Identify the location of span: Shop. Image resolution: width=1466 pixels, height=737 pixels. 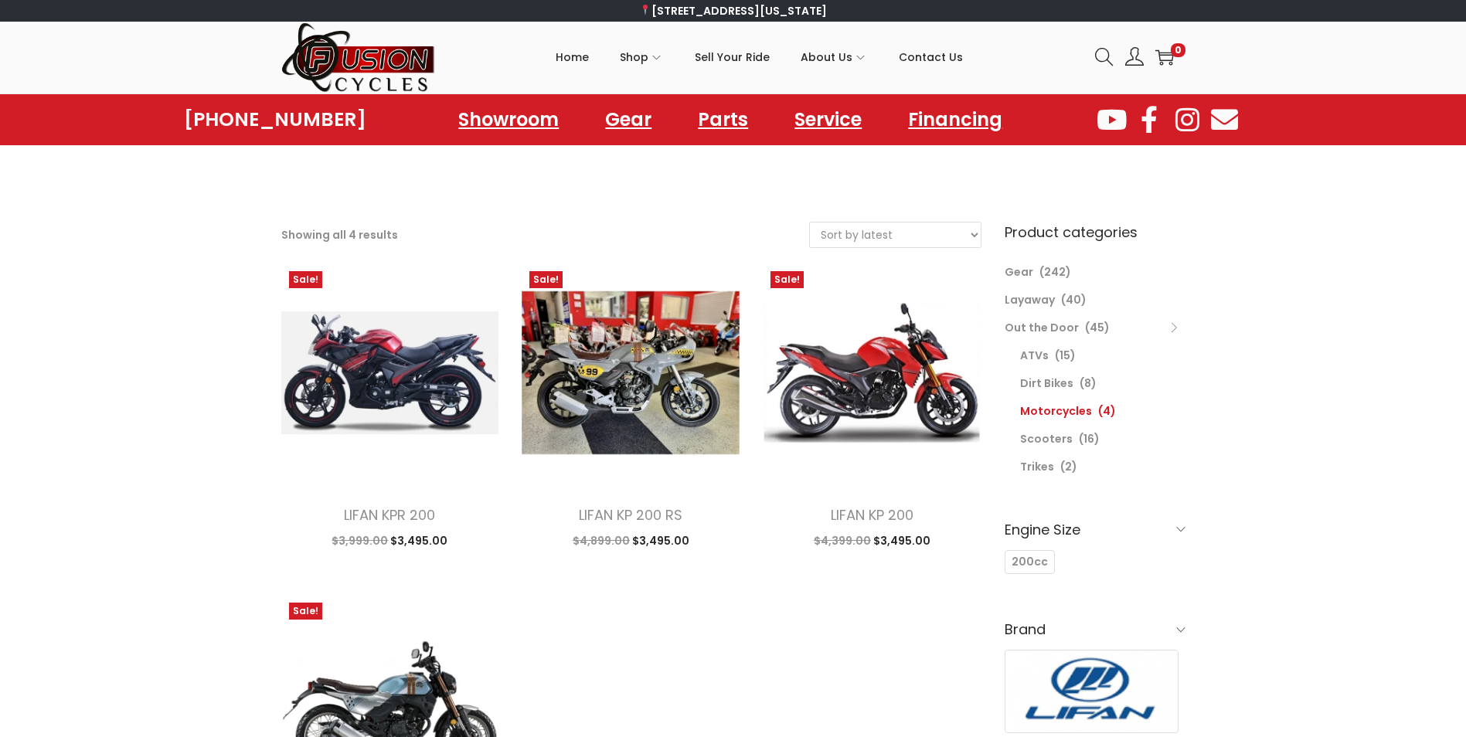
(634, 57).